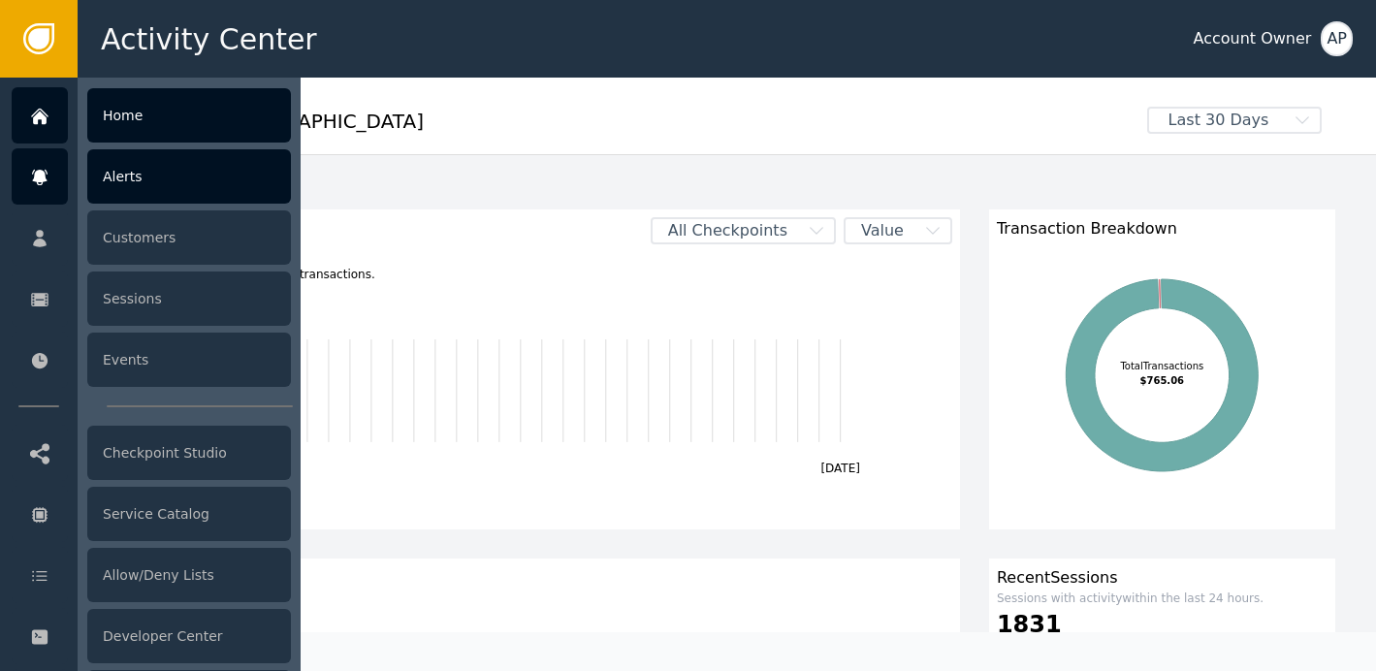  I want to click on span: All Checkpoints, so click(727, 231).